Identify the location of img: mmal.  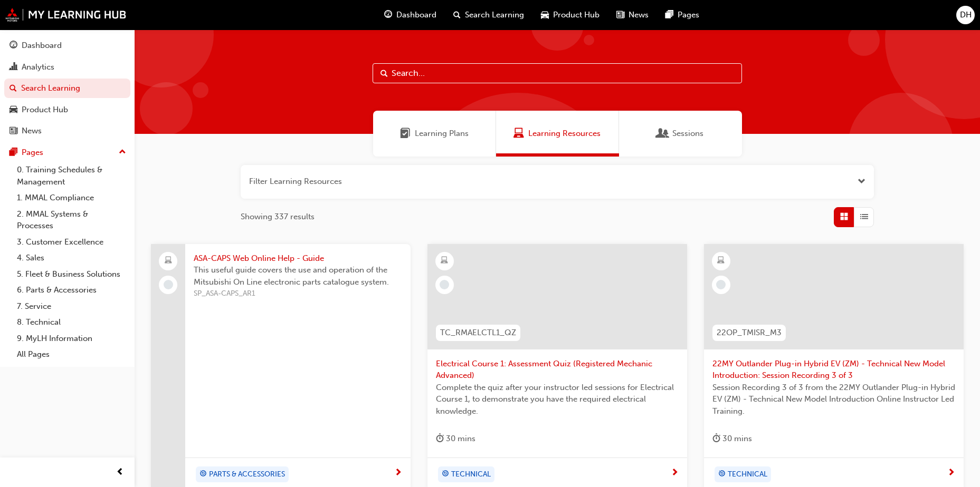
(66, 15).